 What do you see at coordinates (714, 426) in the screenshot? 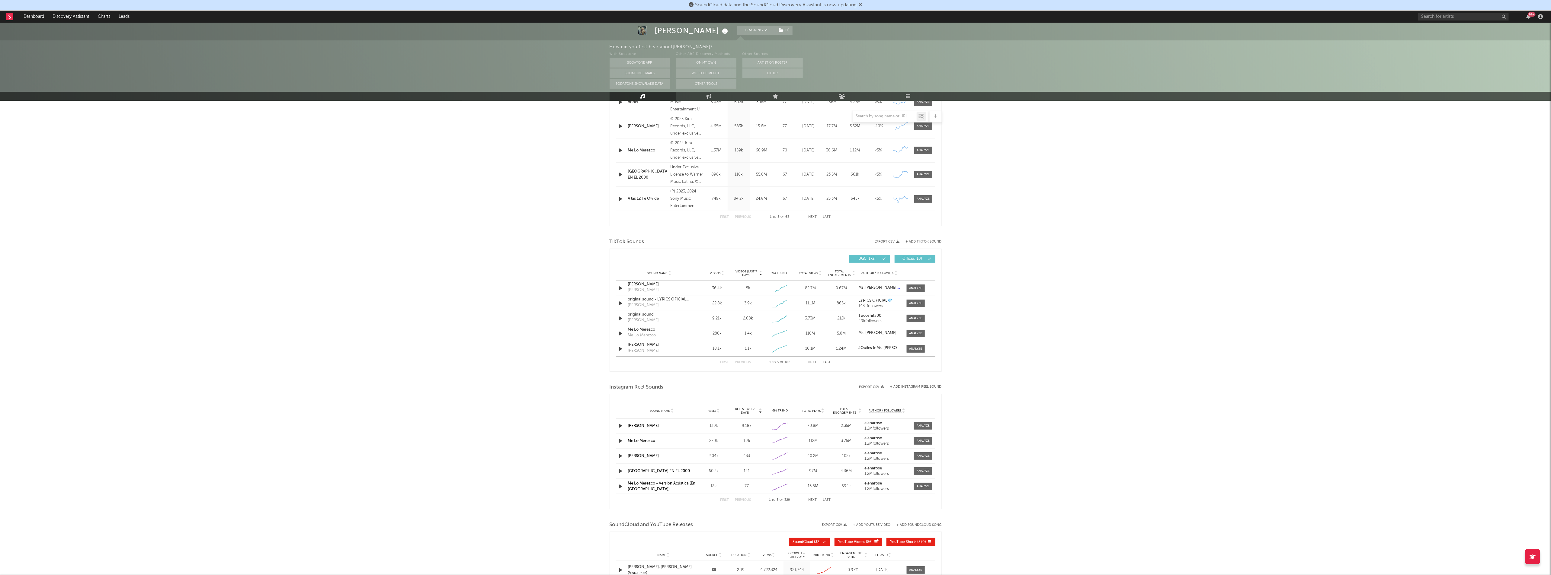
I see `div: 139k` at bounding box center [714, 426].